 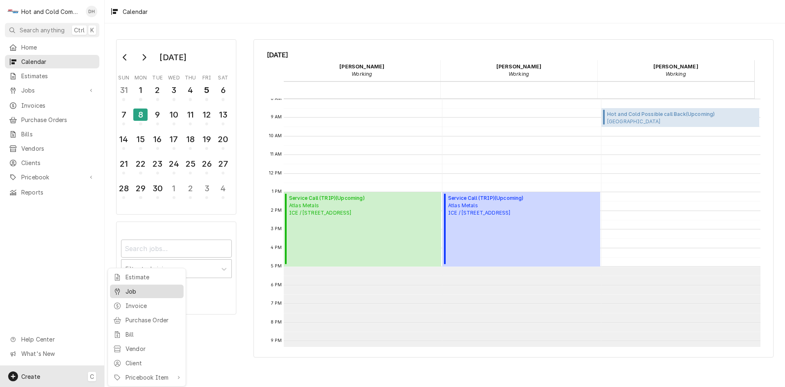 What do you see at coordinates (153, 362) in the screenshot?
I see `div: Client` at bounding box center [153, 362].